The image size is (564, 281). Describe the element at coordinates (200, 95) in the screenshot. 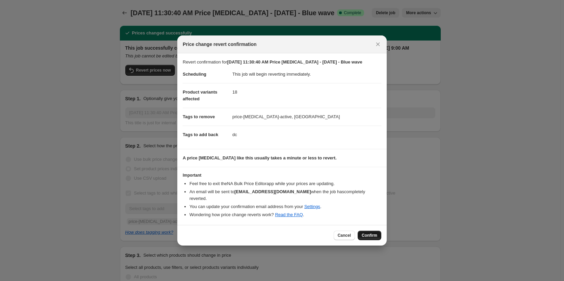

I see `span: Product variants affected` at that location.